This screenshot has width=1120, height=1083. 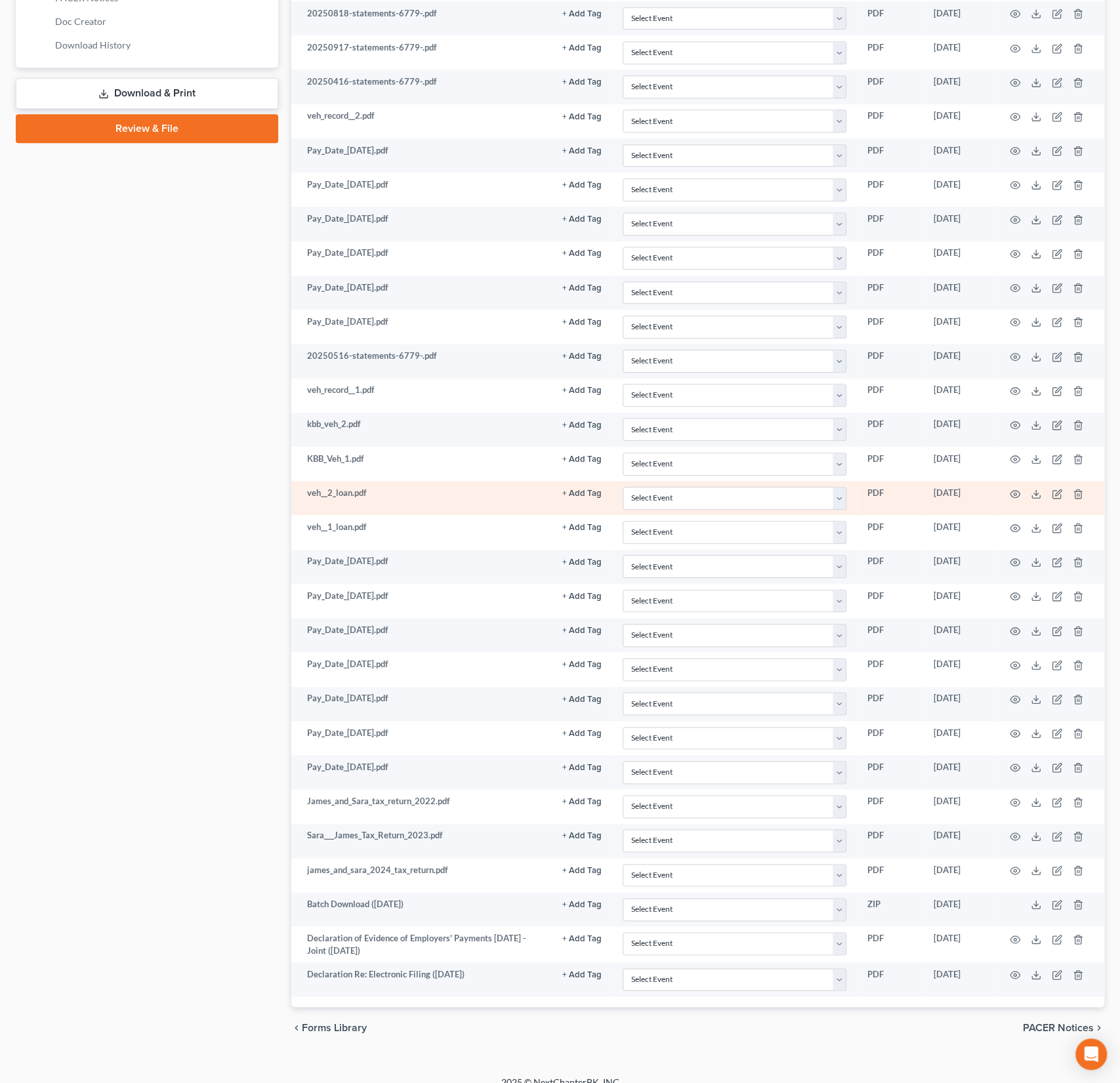 I want to click on td: veh_record__1.pdf, so click(x=421, y=396).